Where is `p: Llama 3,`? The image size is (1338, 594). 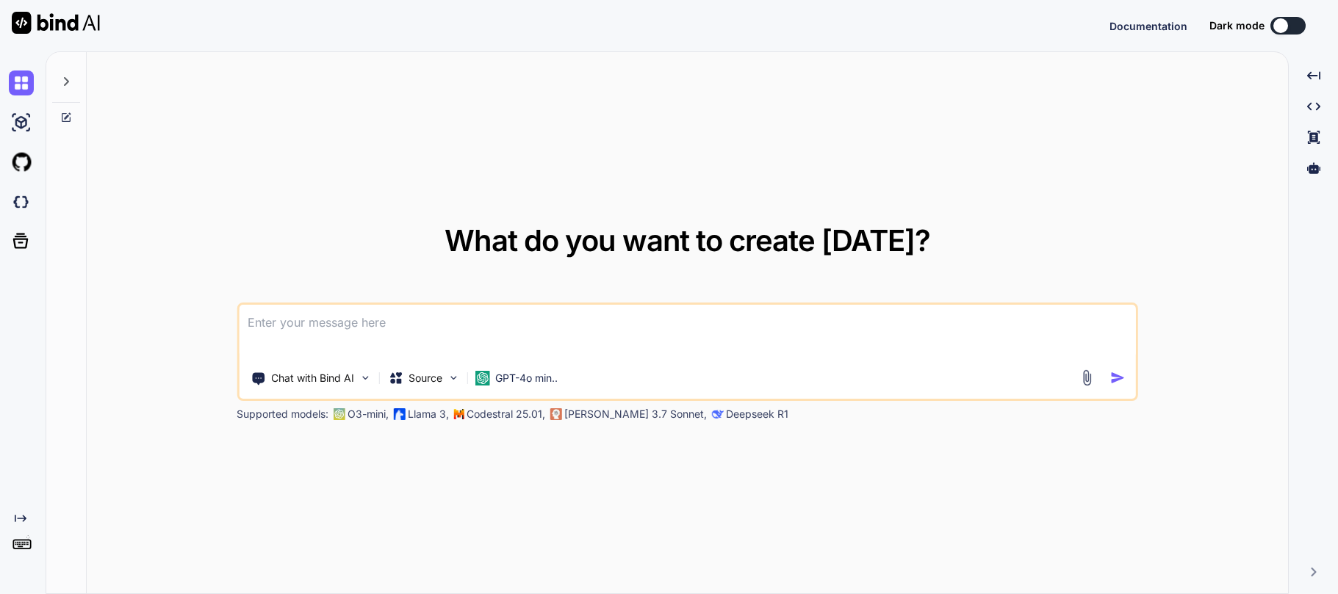 p: Llama 3, is located at coordinates (428, 414).